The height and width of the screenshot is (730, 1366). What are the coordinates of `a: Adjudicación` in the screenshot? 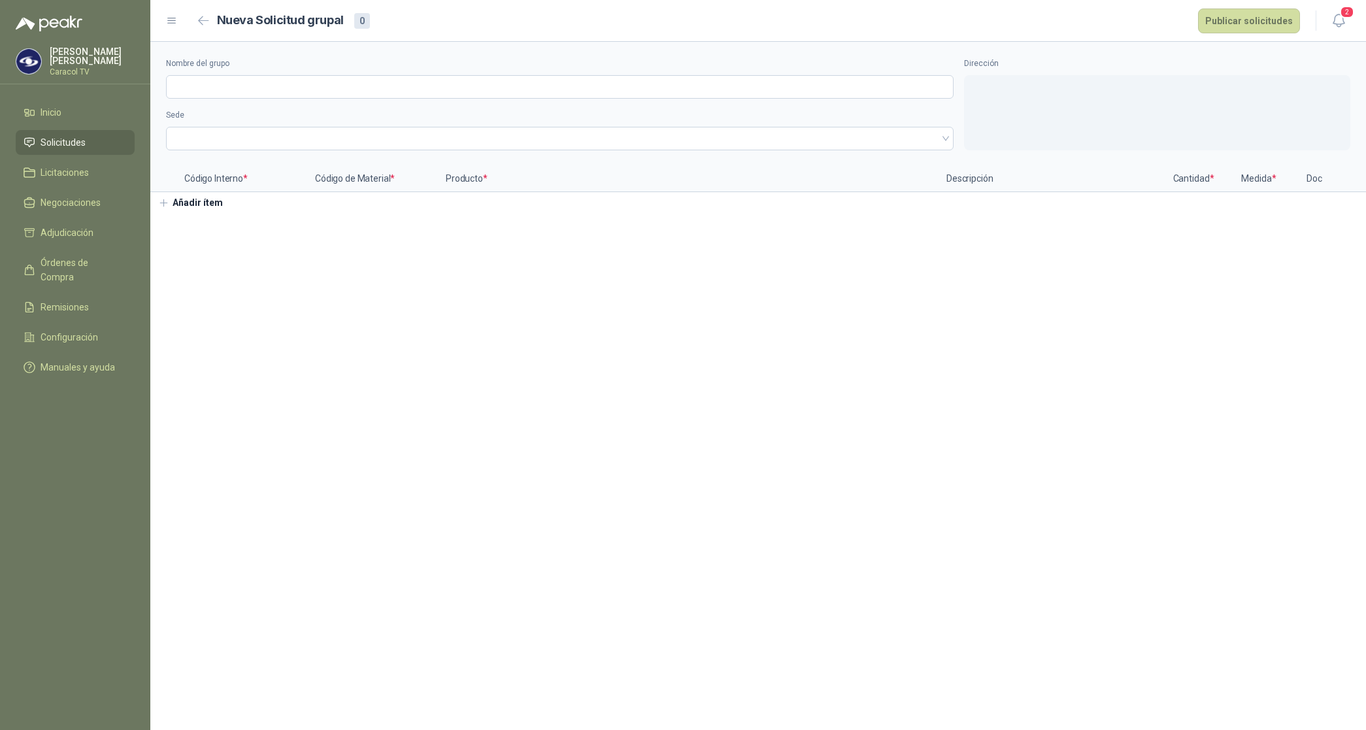 It's located at (75, 233).